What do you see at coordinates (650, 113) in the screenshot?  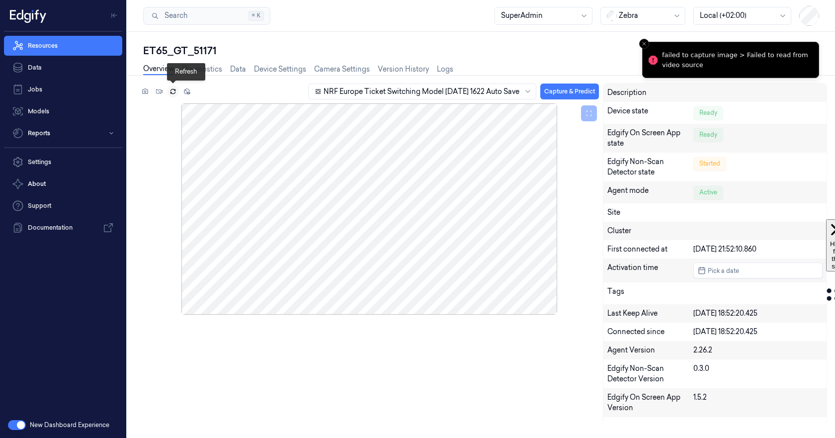 I see `div: Device state` at bounding box center [650, 113].